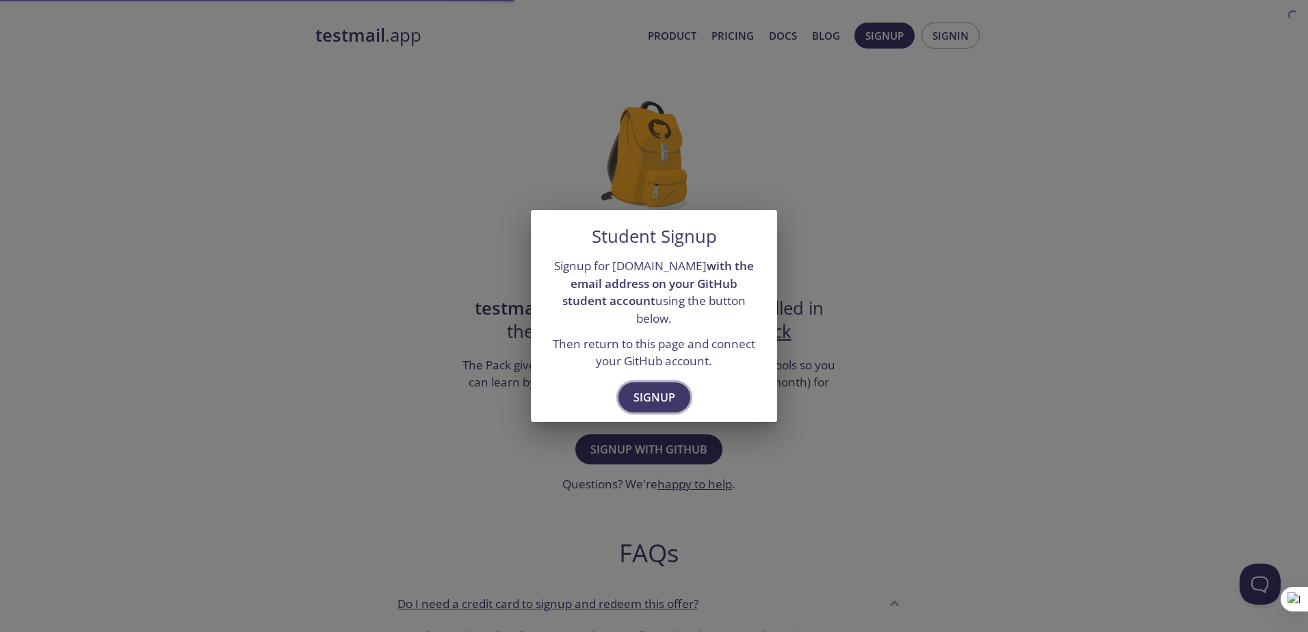  Describe the element at coordinates (654, 352) in the screenshot. I see `p: Then return to this page and connect your GitHub account.` at that location.